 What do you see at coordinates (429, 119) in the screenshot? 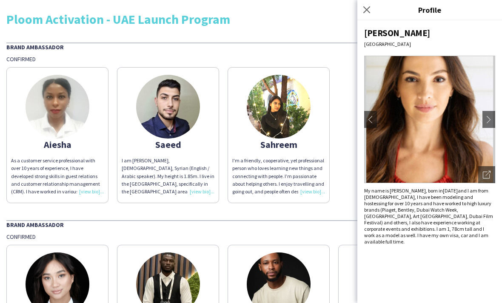
I see `img: Crew avatar or photo` at bounding box center [429, 119].